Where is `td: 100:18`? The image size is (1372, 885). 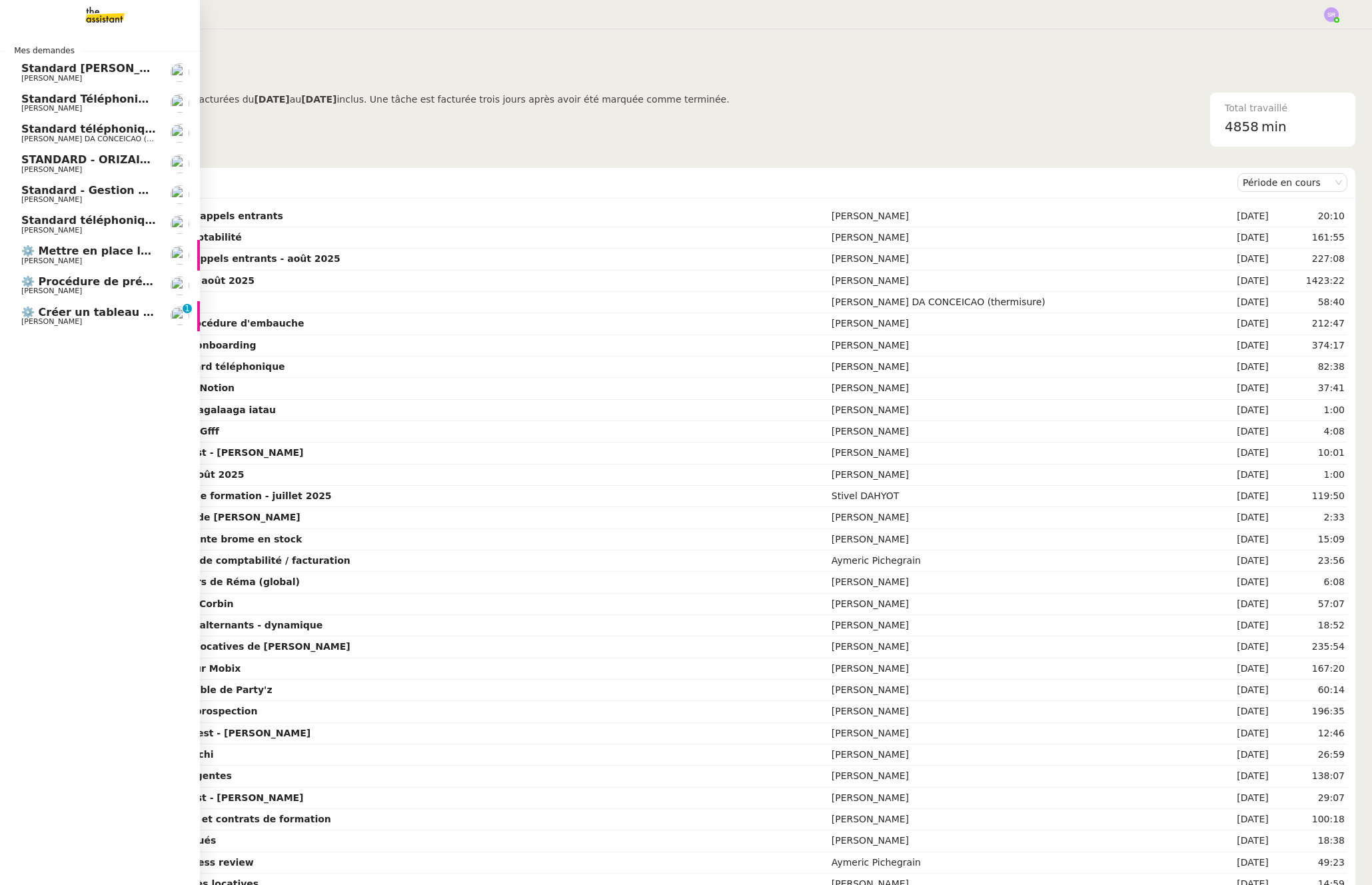 td: 100:18 is located at coordinates (1309, 820).